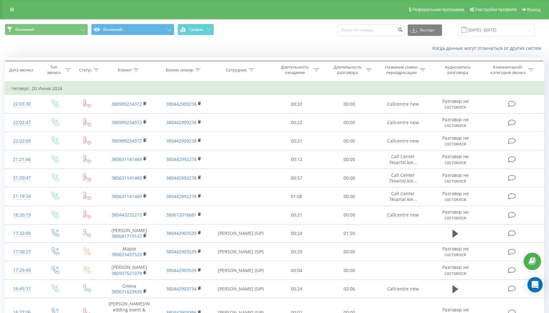 The height and width of the screenshot is (313, 549). What do you see at coordinates (425, 30) in the screenshot?
I see `button: Экспорт` at bounding box center [425, 30].